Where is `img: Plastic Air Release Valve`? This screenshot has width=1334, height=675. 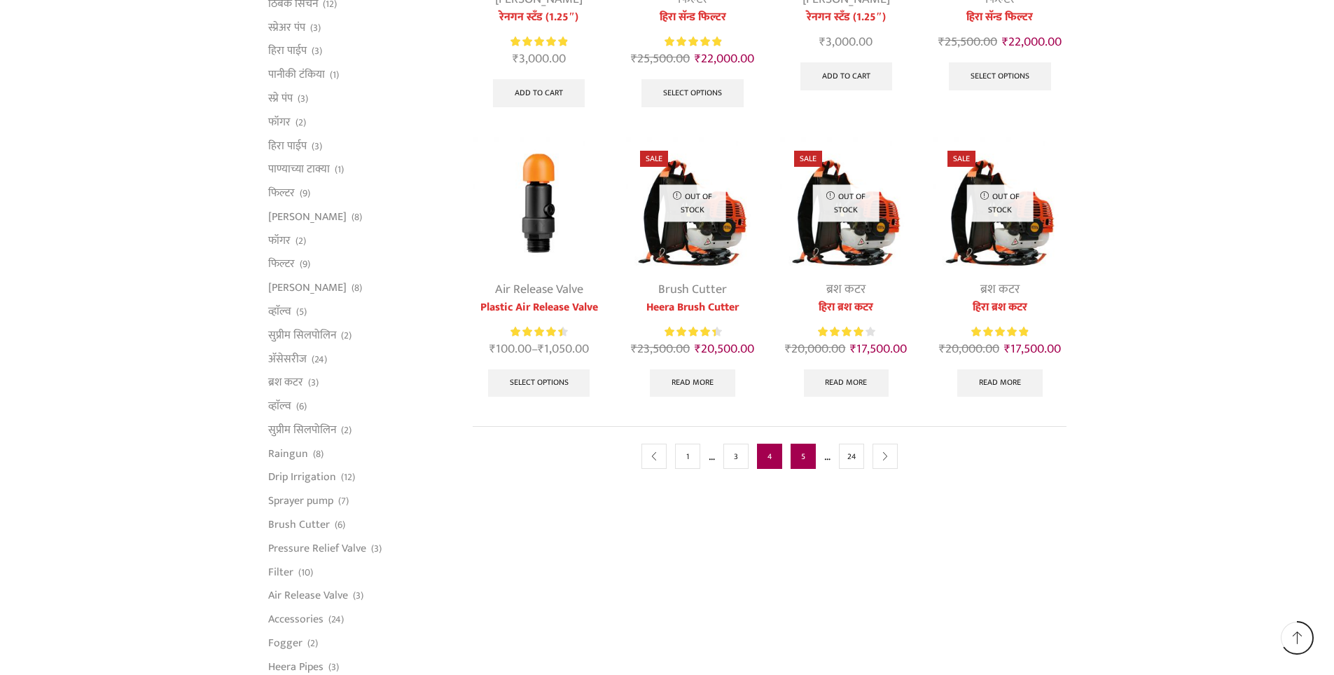
img: Plastic Air Release Valve is located at coordinates (539, 202).